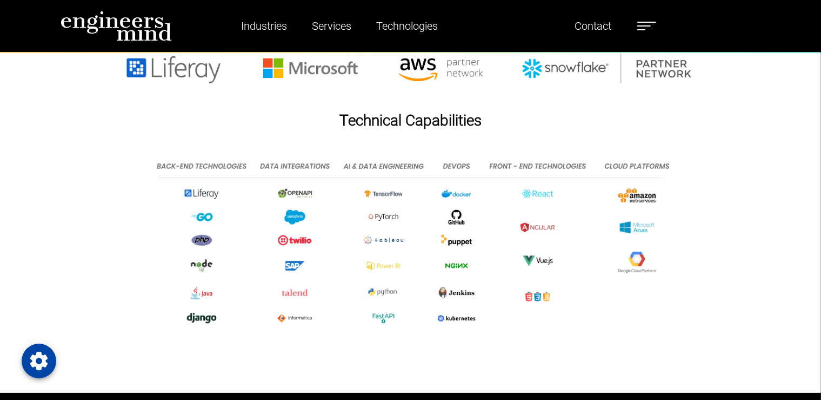  Describe the element at coordinates (407, 26) in the screenshot. I see `a: Technologies` at that location.